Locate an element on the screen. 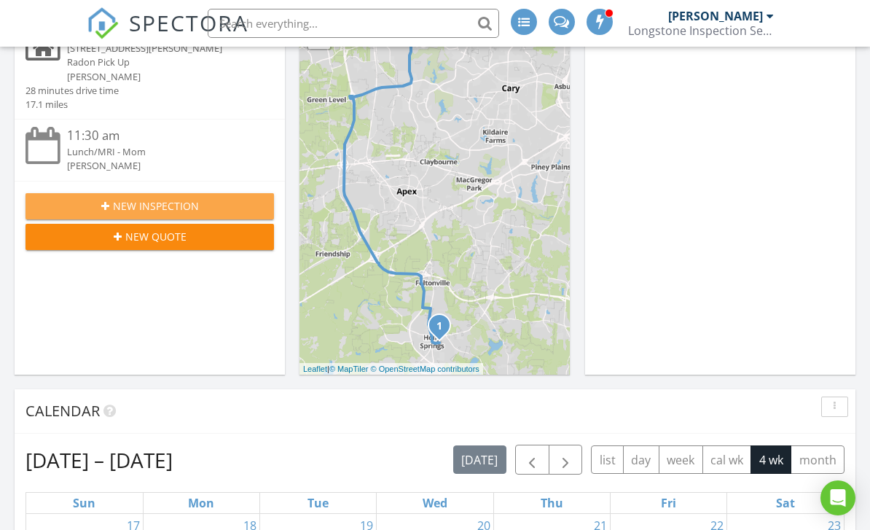  a: SPECTORA is located at coordinates (168, 35).